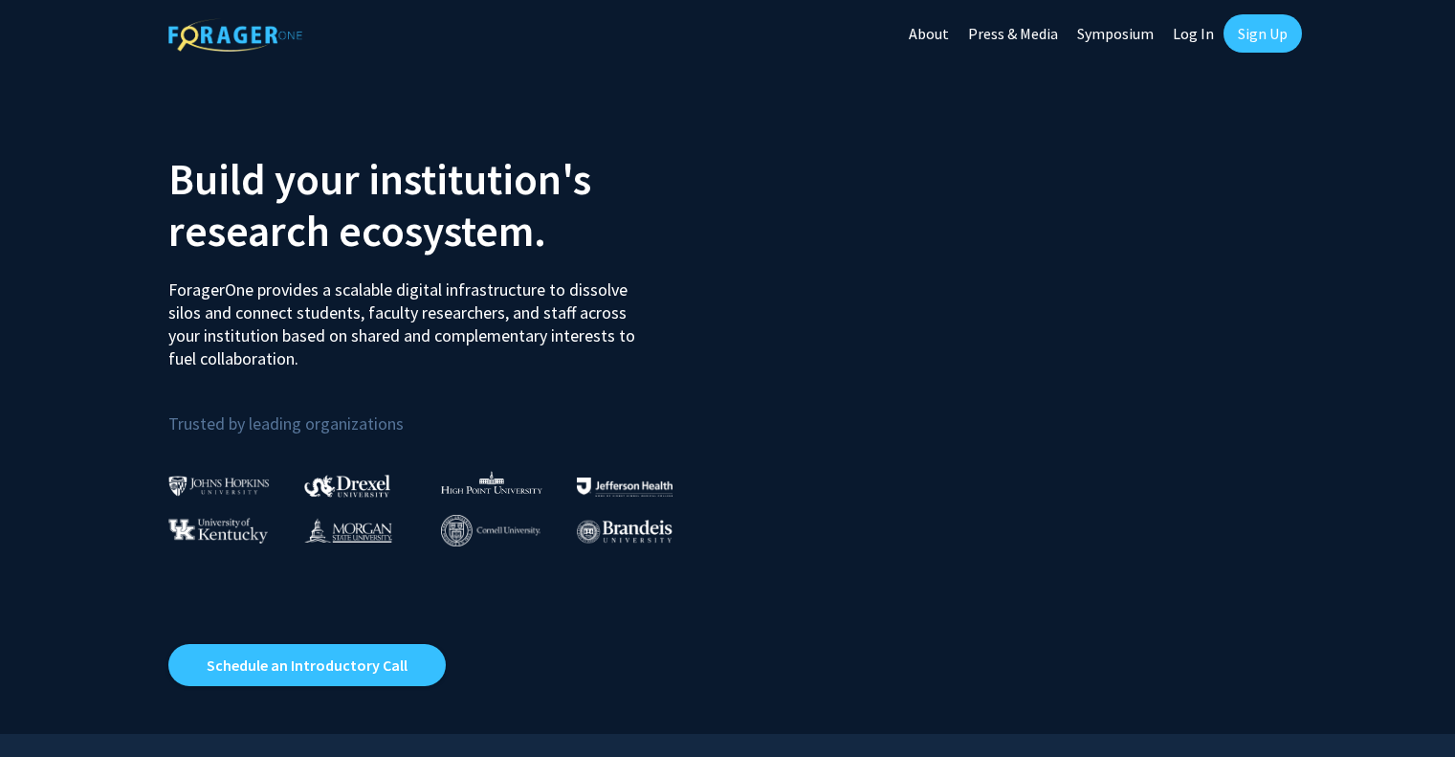 This screenshot has width=1455, height=757. What do you see at coordinates (219, 485) in the screenshot?
I see `img: Johns Hopkins University` at bounding box center [219, 485].